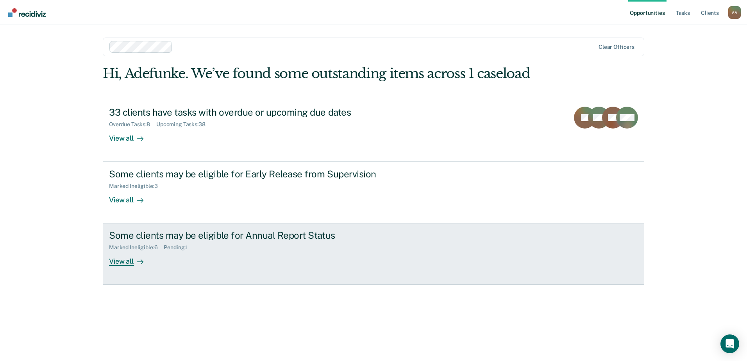  I want to click on img: Recidiviz, so click(27, 13).